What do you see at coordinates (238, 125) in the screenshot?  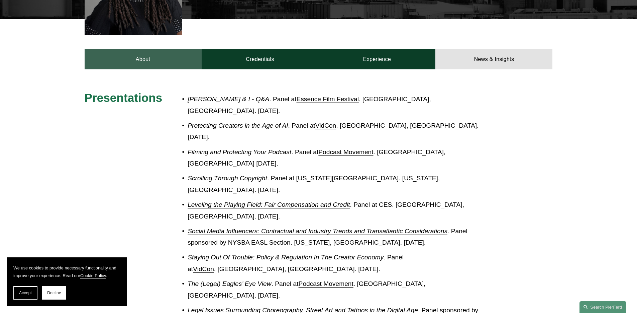 I see `em: Protecting Creators in the Age of AI` at bounding box center [238, 125].